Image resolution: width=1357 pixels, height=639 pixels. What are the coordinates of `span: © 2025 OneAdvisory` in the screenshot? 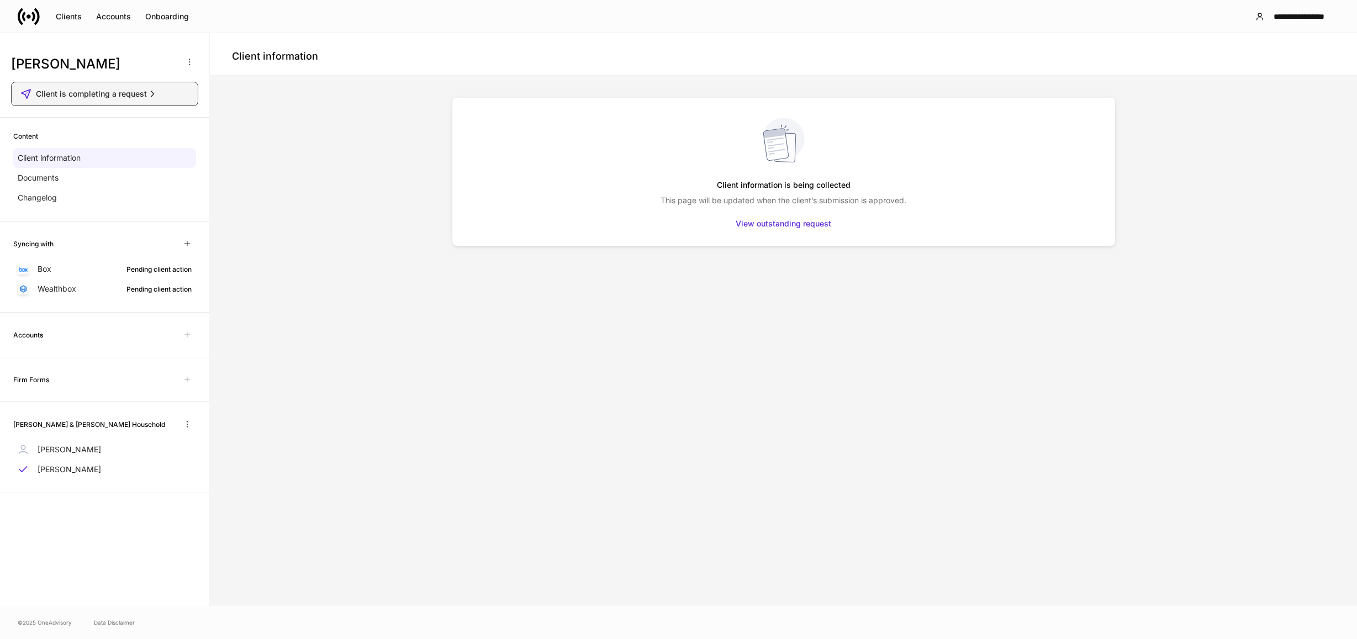 It's located at (45, 622).